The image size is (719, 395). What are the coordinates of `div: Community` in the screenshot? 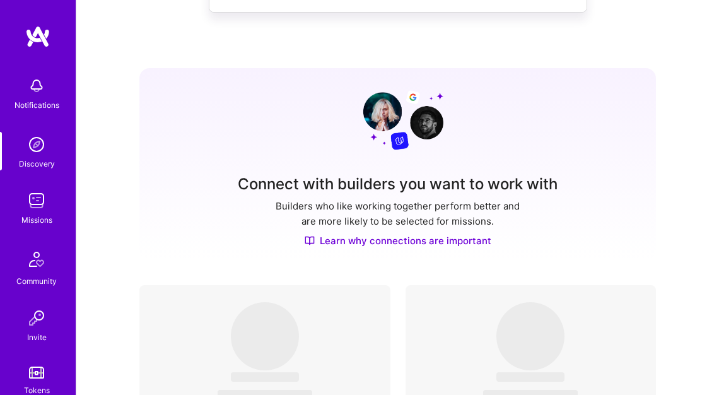 It's located at (37, 281).